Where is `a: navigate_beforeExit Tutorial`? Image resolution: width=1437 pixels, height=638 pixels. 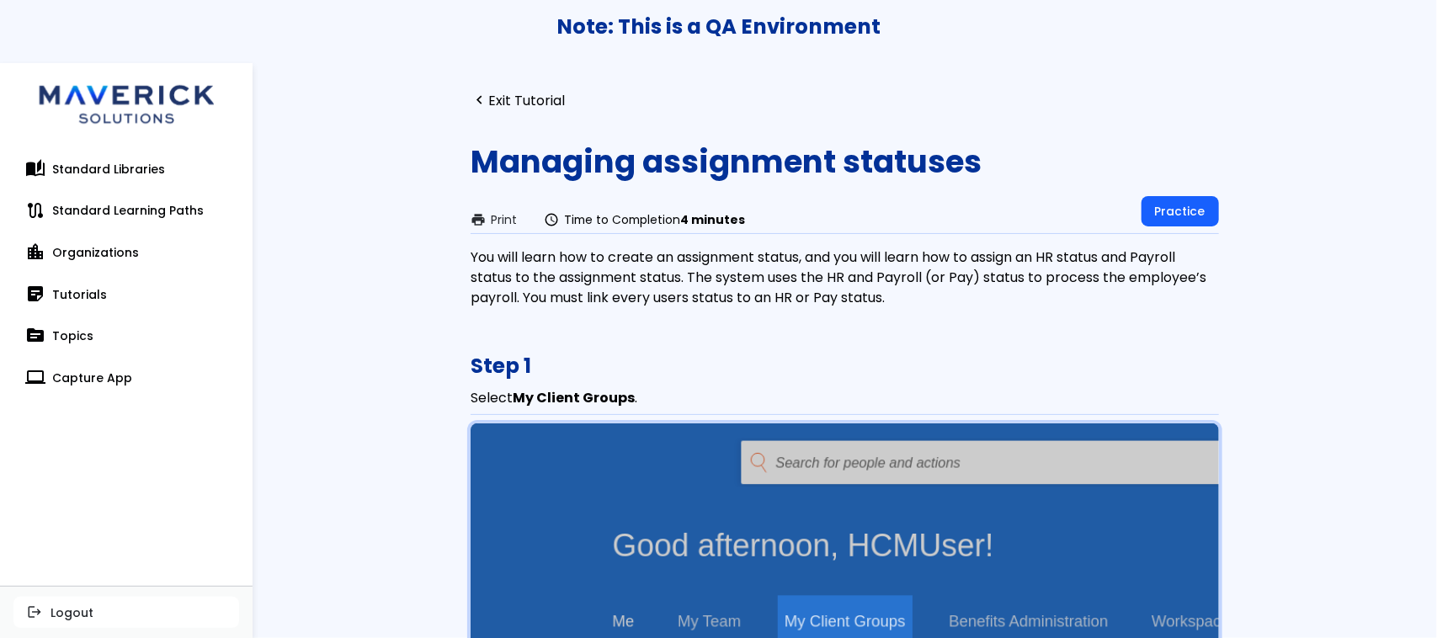 a: navigate_beforeExit Tutorial is located at coordinates (518, 100).